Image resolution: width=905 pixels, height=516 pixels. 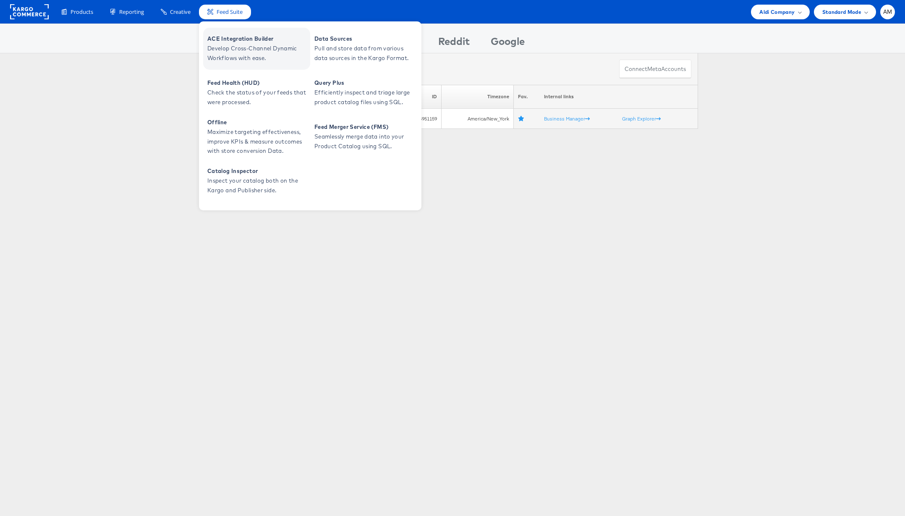 What do you see at coordinates (258, 141) in the screenshot?
I see `span: Maximize targeting effectiveness, improve KPIs & measure outcomes with store conversion Data.` at bounding box center [258, 141].